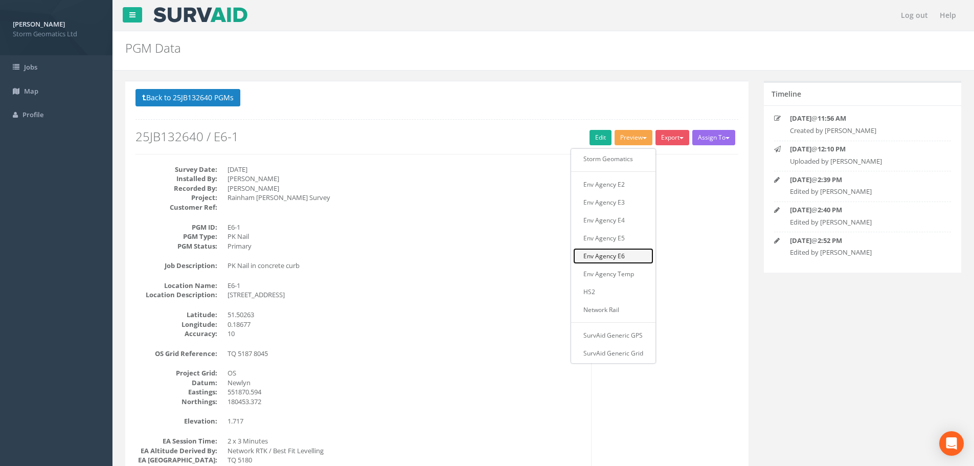 This screenshot has width=974, height=466. What do you see at coordinates (176, 441) in the screenshot?
I see `dt: EA Session Time:` at bounding box center [176, 441].